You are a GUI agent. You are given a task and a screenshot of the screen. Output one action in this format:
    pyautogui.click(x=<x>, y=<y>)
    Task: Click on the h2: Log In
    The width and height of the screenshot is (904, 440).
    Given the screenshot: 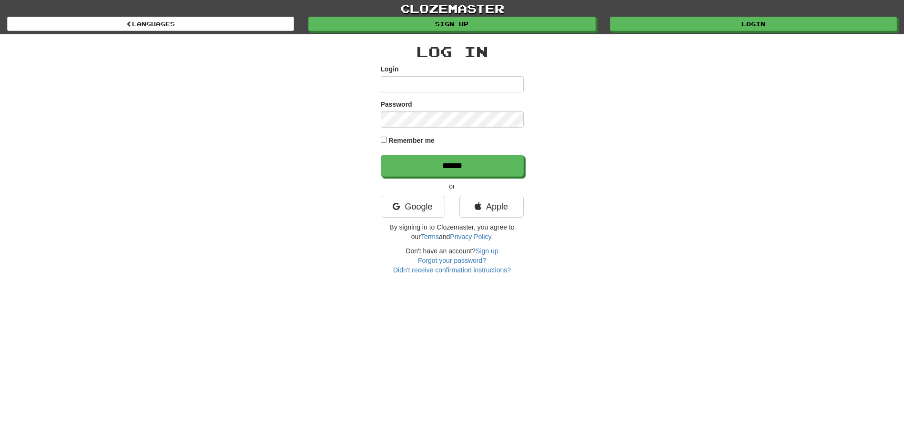 What is the action you would take?
    pyautogui.click(x=452, y=51)
    